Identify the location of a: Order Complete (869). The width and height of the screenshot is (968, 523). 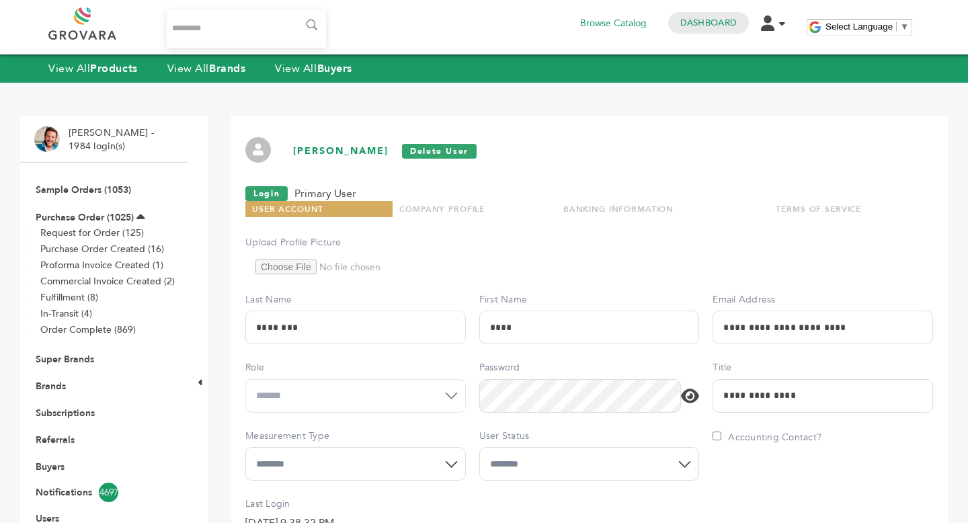
(88, 329).